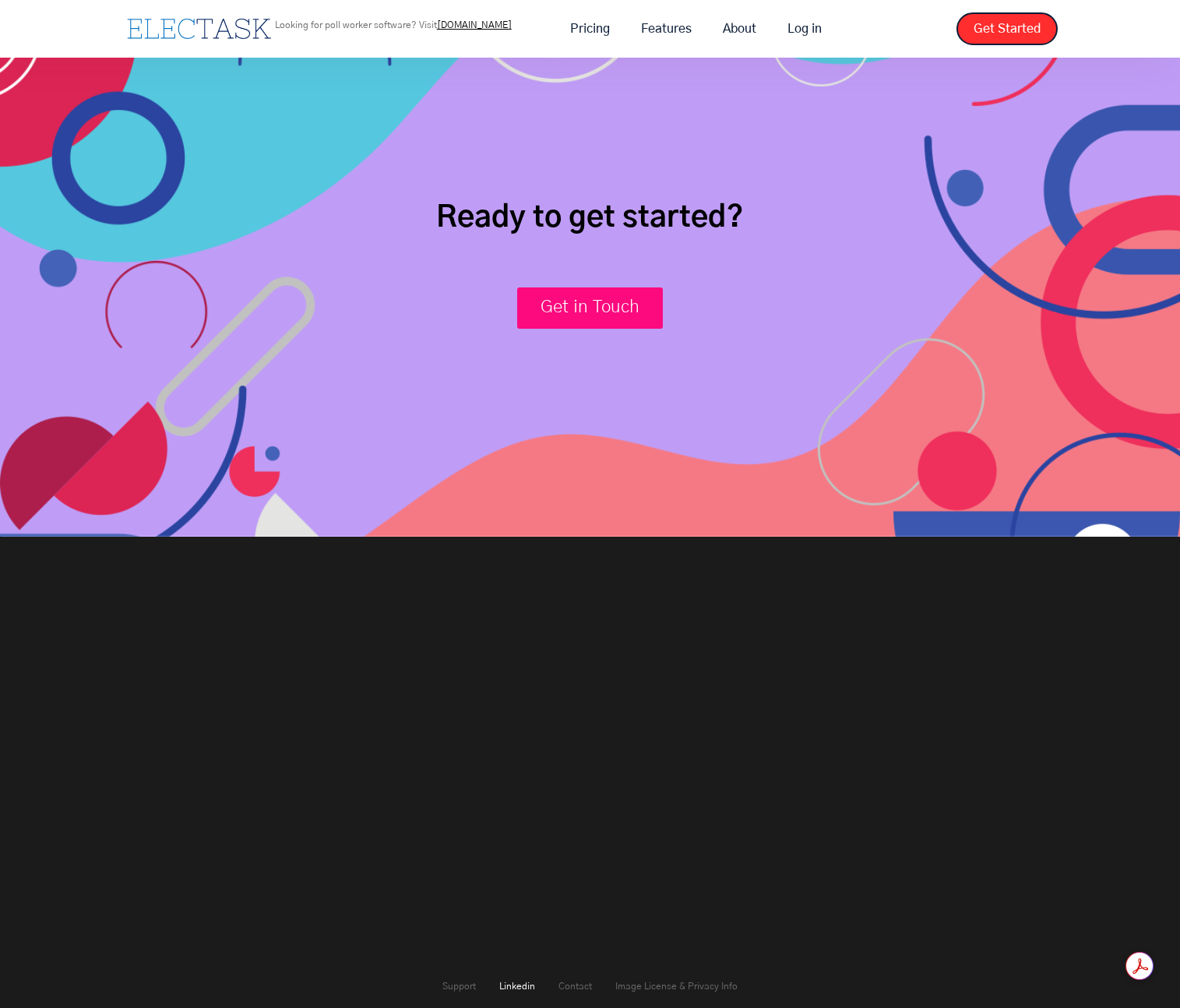 The image size is (1180, 1008). I want to click on p: Looking for poll worker software? Visit, so click(393, 25).